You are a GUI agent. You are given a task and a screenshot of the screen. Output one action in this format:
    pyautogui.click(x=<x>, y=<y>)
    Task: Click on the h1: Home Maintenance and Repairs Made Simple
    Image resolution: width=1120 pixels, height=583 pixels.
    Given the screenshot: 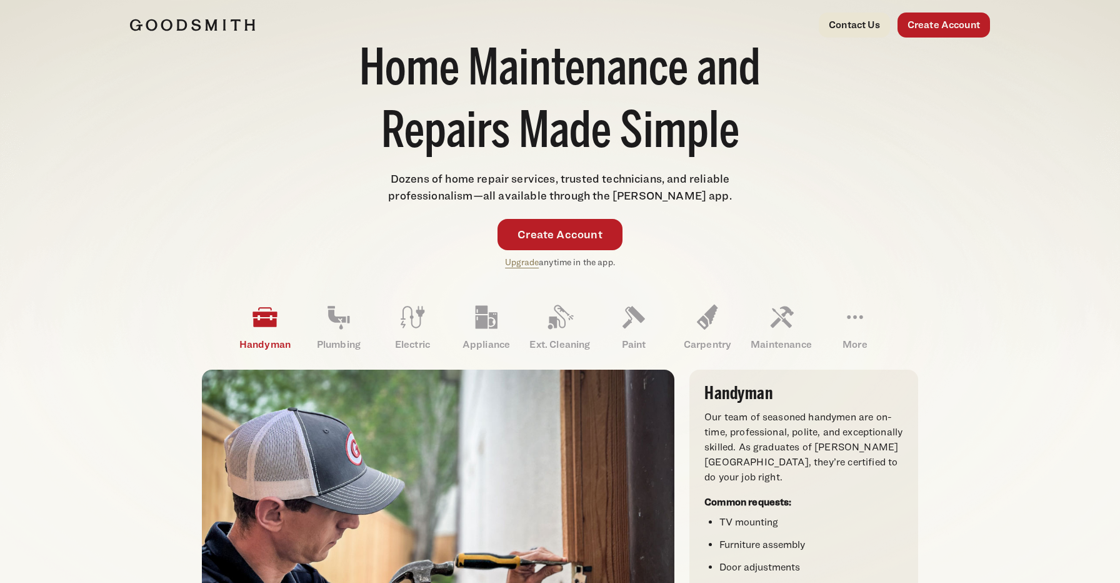 What is the action you would take?
    pyautogui.click(x=560, y=103)
    